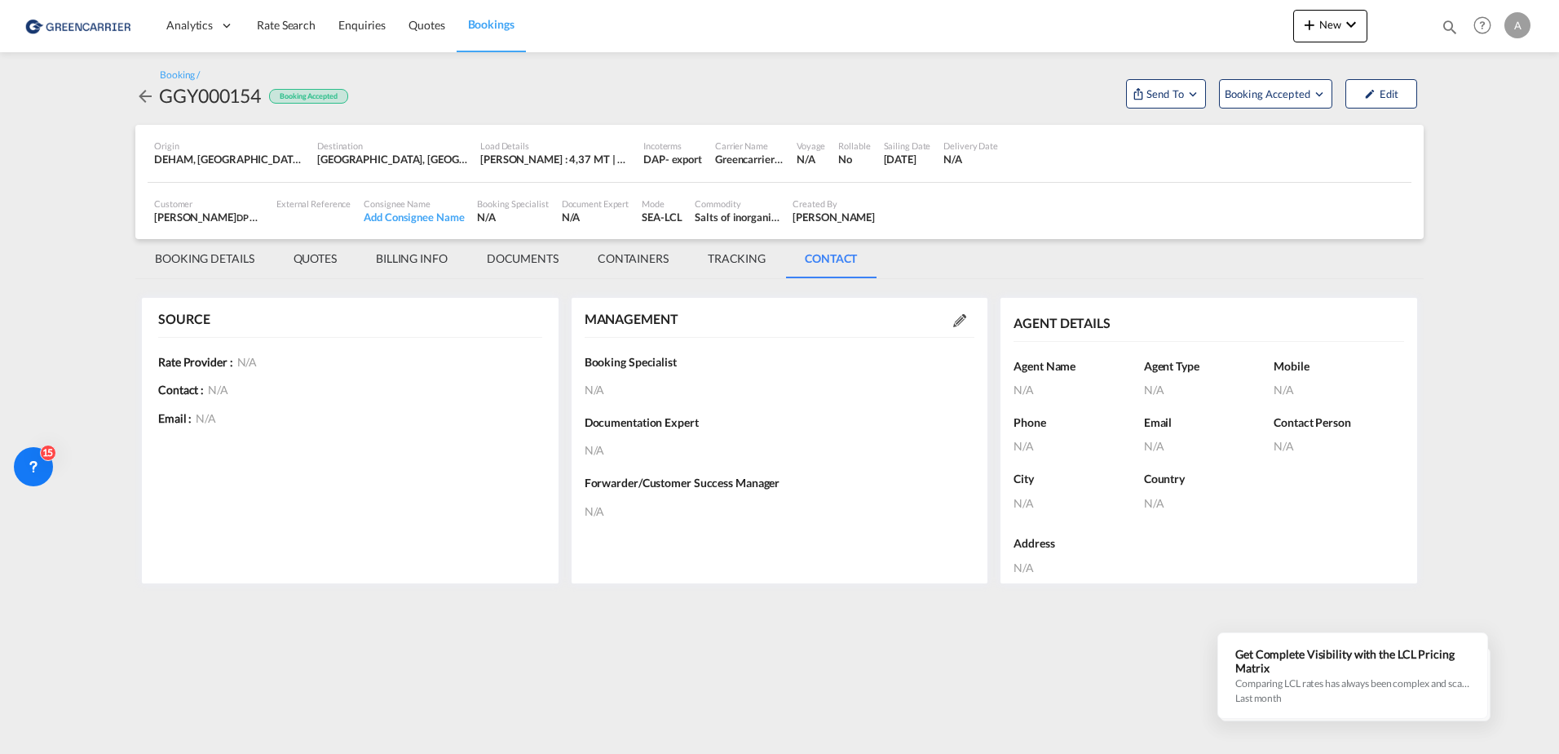 This screenshot has height=754, width=1559. I want to click on div: DAP, so click(654, 159).